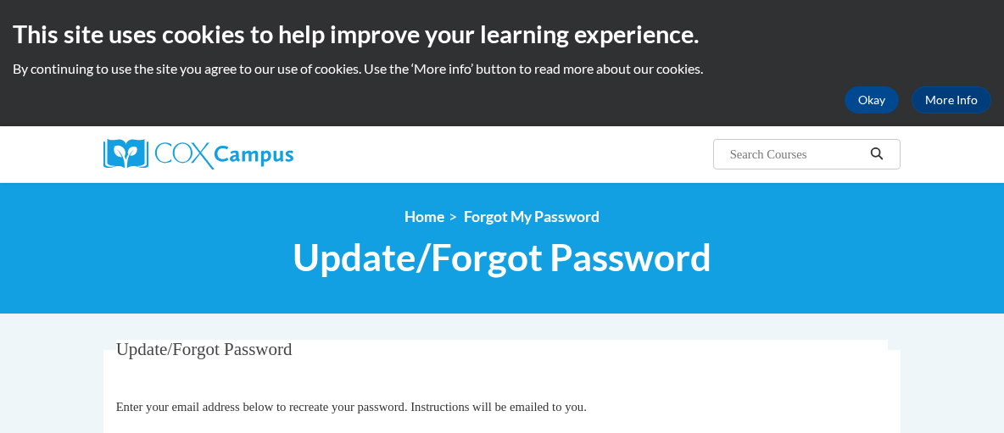 The image size is (1004, 433). What do you see at coordinates (198, 154) in the screenshot?
I see `img: Cox Campus` at bounding box center [198, 154].